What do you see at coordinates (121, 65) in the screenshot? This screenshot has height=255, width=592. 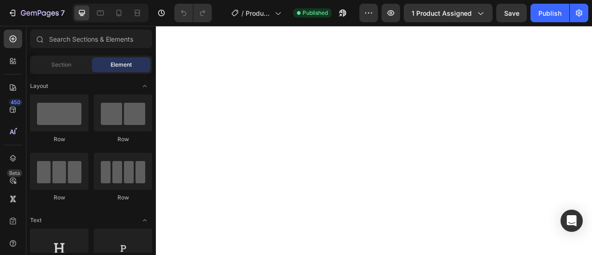 I see `span: Element` at bounding box center [121, 65].